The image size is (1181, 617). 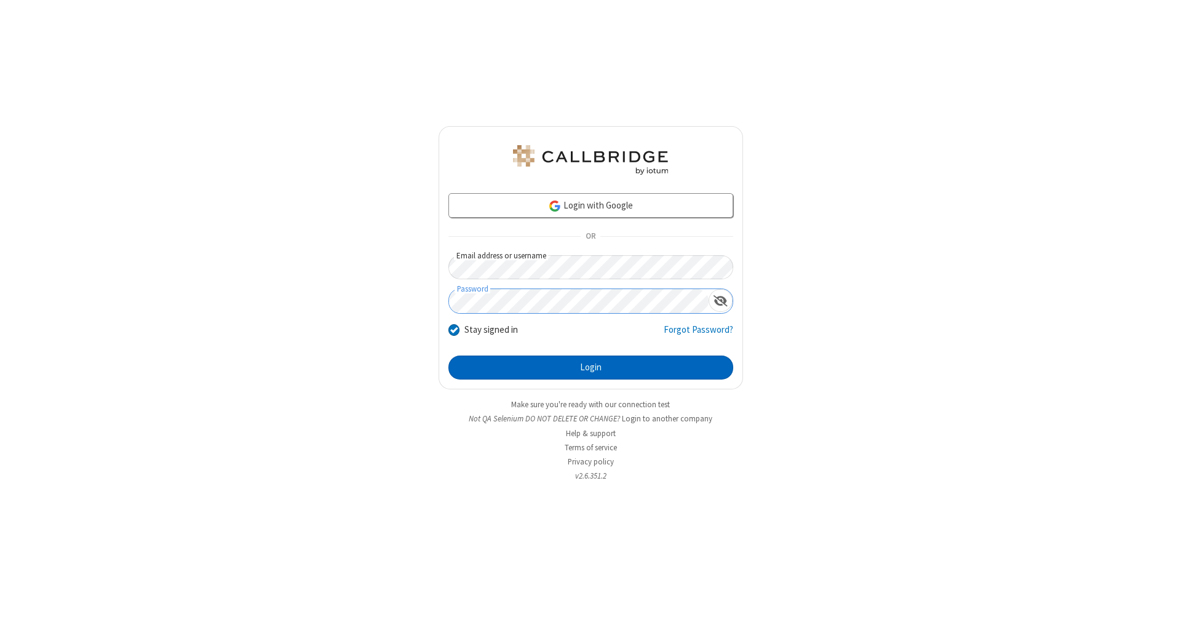 What do you see at coordinates (591, 476) in the screenshot?
I see `li: v2.6.351.2` at bounding box center [591, 476].